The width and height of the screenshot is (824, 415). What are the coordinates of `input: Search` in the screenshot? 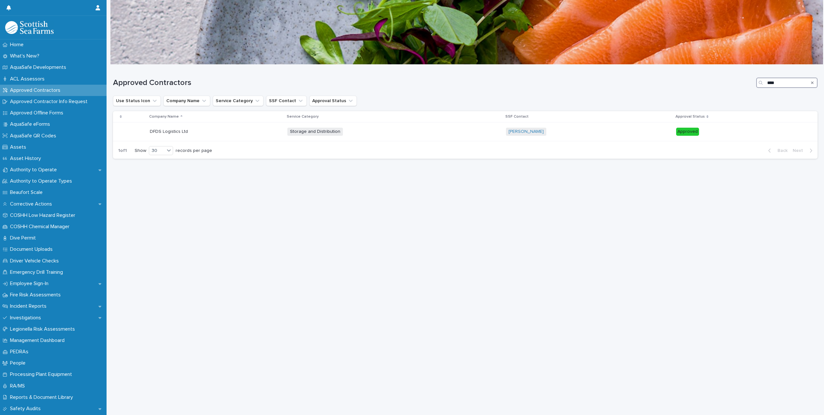 It's located at (787, 83).